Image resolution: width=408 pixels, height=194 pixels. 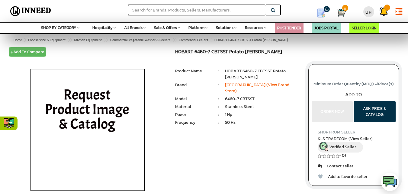 I want to click on li: 6460-7 CBTSST, so click(x=262, y=99).